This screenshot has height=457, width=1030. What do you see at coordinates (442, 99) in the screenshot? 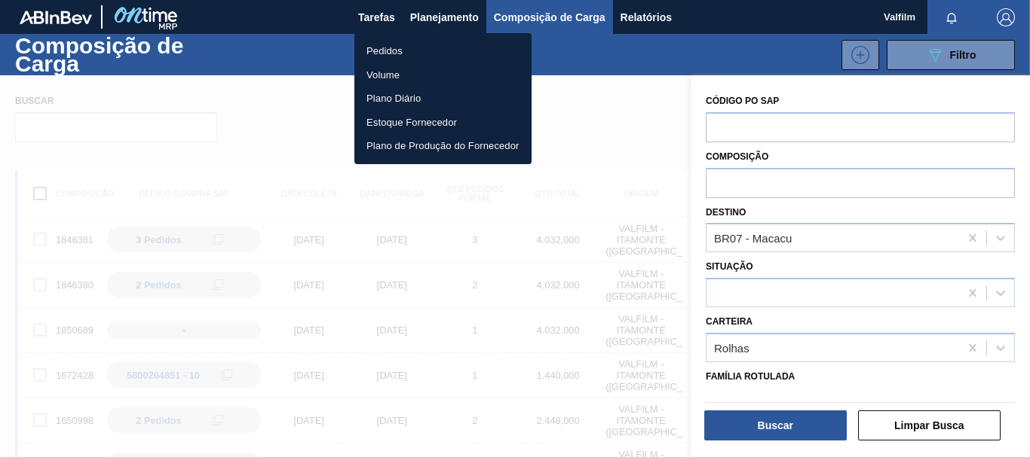
I see `a: Plano Diário` at bounding box center [442, 99].